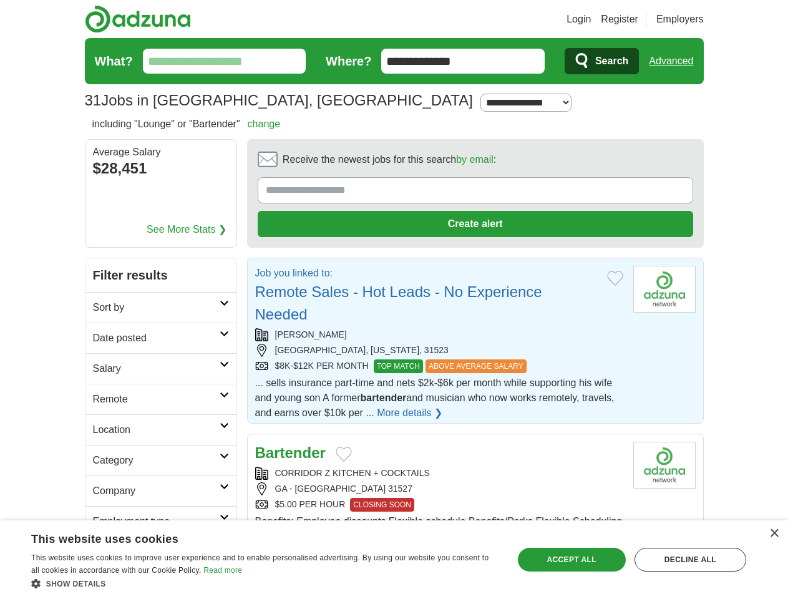 This screenshot has width=788, height=599. I want to click on h2: Remote, so click(156, 399).